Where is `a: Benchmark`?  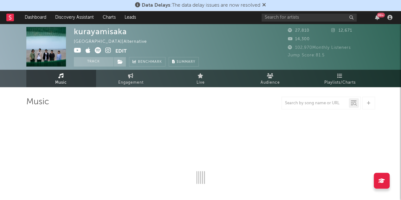 a: Benchmark is located at coordinates (147, 62).